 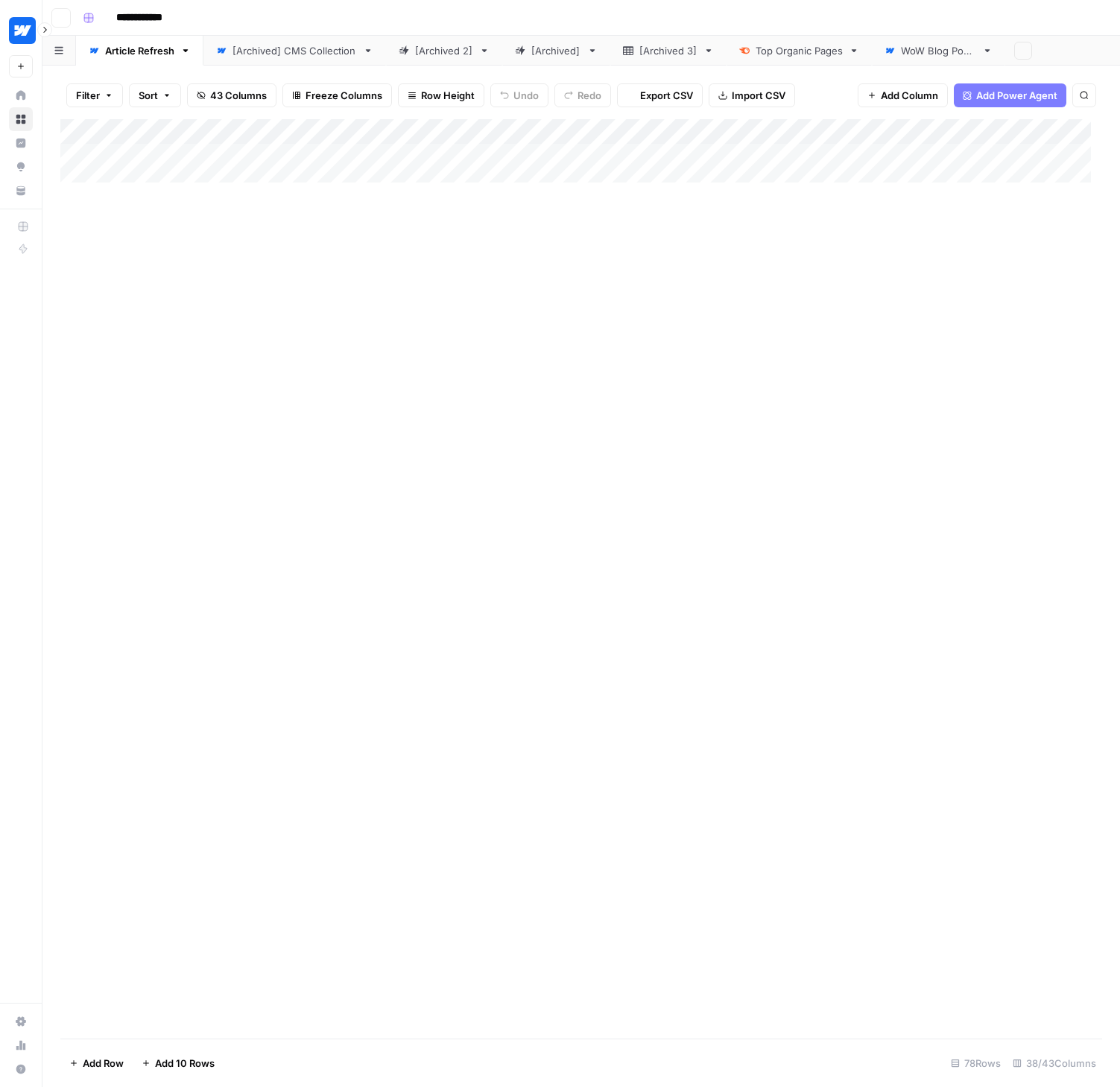 I want to click on div: 38/43 Columns, so click(x=1055, y=1063).